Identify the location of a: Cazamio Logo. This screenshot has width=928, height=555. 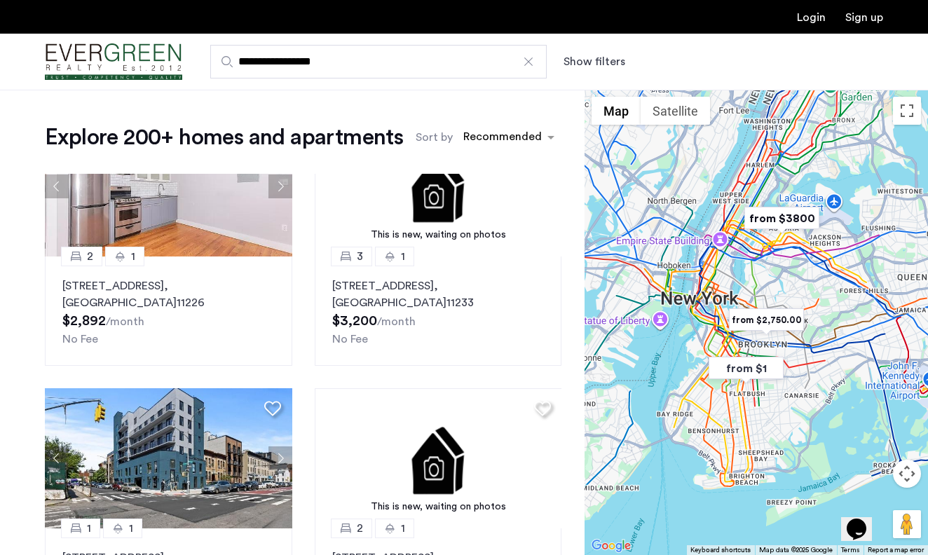
(114, 62).